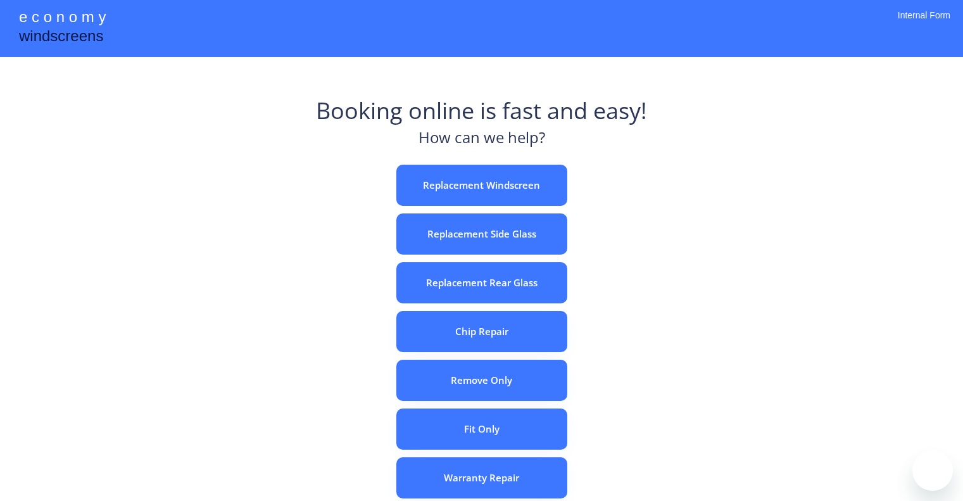 Image resolution: width=963 pixels, height=501 pixels. Describe the element at coordinates (61, 37) in the screenshot. I see `div: windscreens` at that location.